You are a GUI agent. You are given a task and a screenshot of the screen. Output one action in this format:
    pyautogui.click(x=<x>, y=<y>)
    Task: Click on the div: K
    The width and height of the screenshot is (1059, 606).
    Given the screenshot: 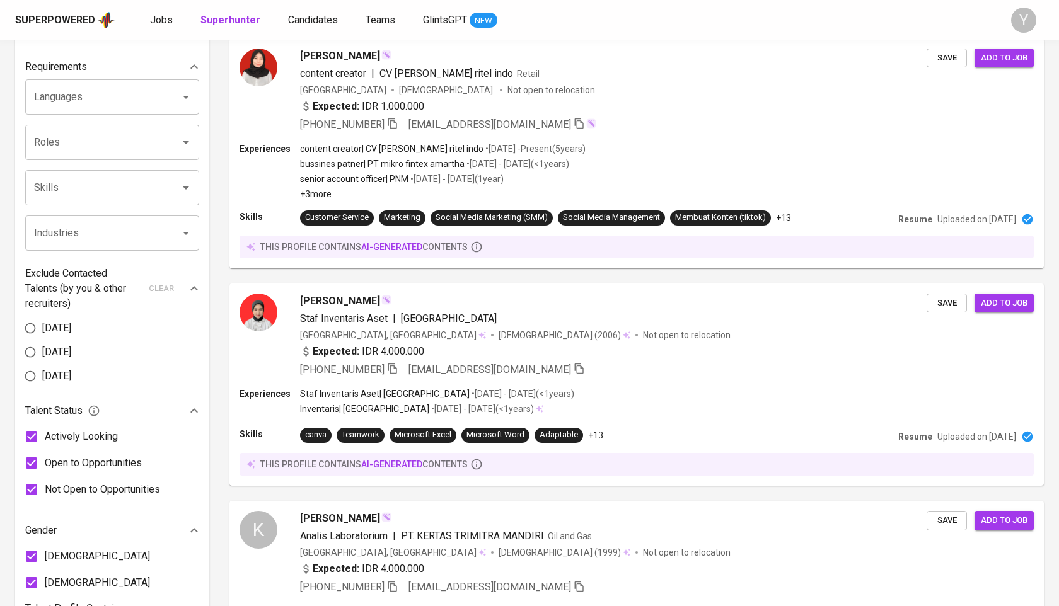 What is the action you would take?
    pyautogui.click(x=258, y=530)
    